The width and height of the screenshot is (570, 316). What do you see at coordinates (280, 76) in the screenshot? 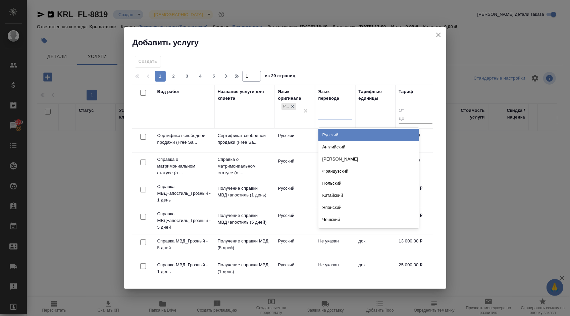
I see `span: из 29 страниц` at bounding box center [280, 76].